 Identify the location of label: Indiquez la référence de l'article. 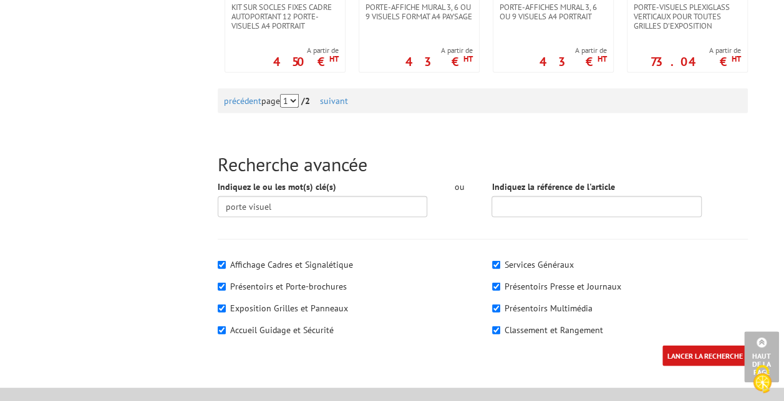
(552, 187).